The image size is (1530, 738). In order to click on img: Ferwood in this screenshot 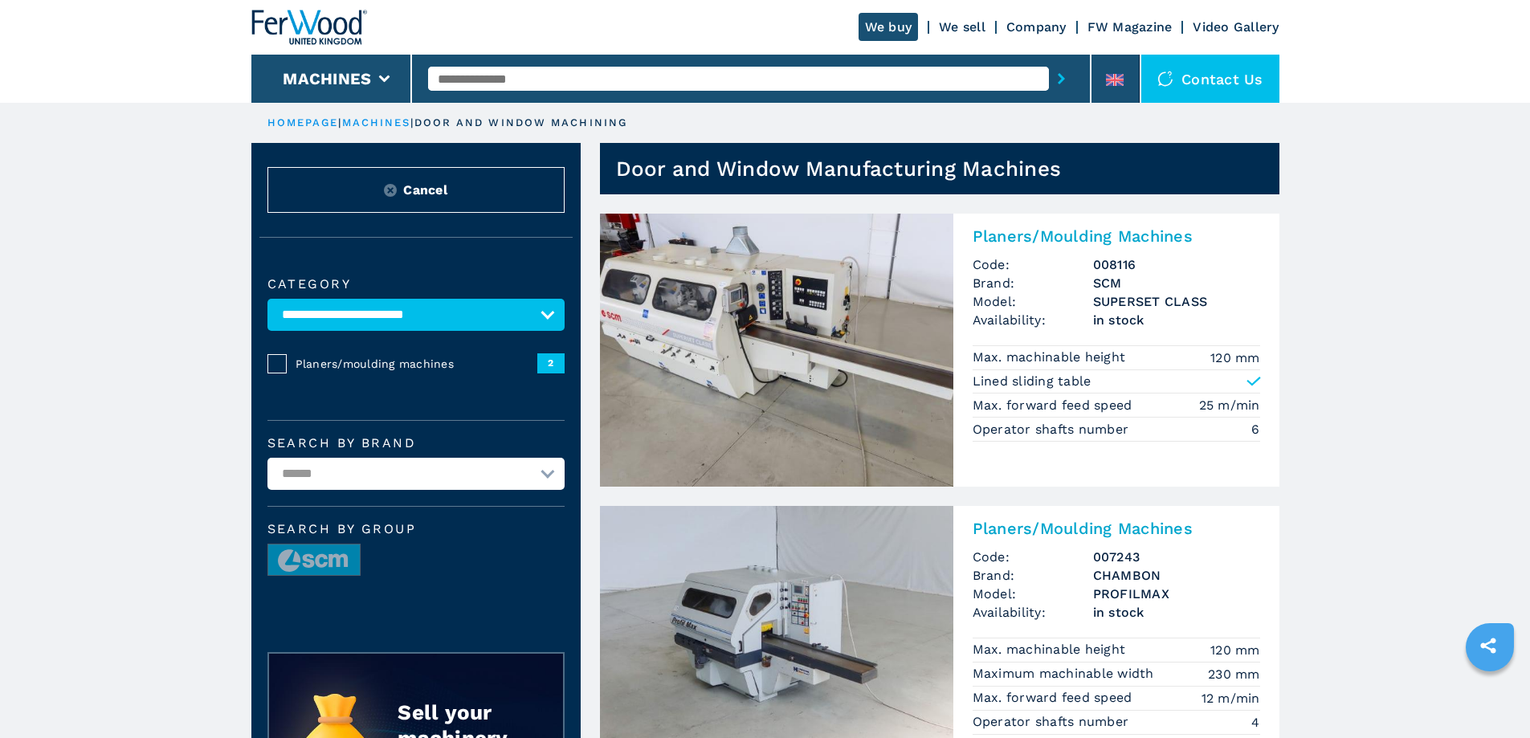, I will do `click(309, 27)`.